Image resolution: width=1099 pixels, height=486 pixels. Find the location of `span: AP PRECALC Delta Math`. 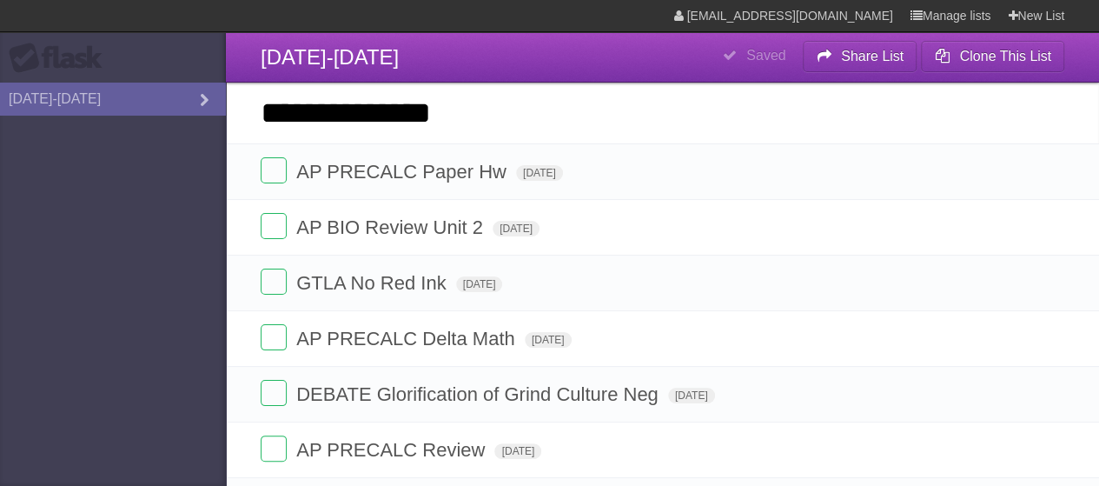

span: AP PRECALC Delta Math is located at coordinates (407, 338).